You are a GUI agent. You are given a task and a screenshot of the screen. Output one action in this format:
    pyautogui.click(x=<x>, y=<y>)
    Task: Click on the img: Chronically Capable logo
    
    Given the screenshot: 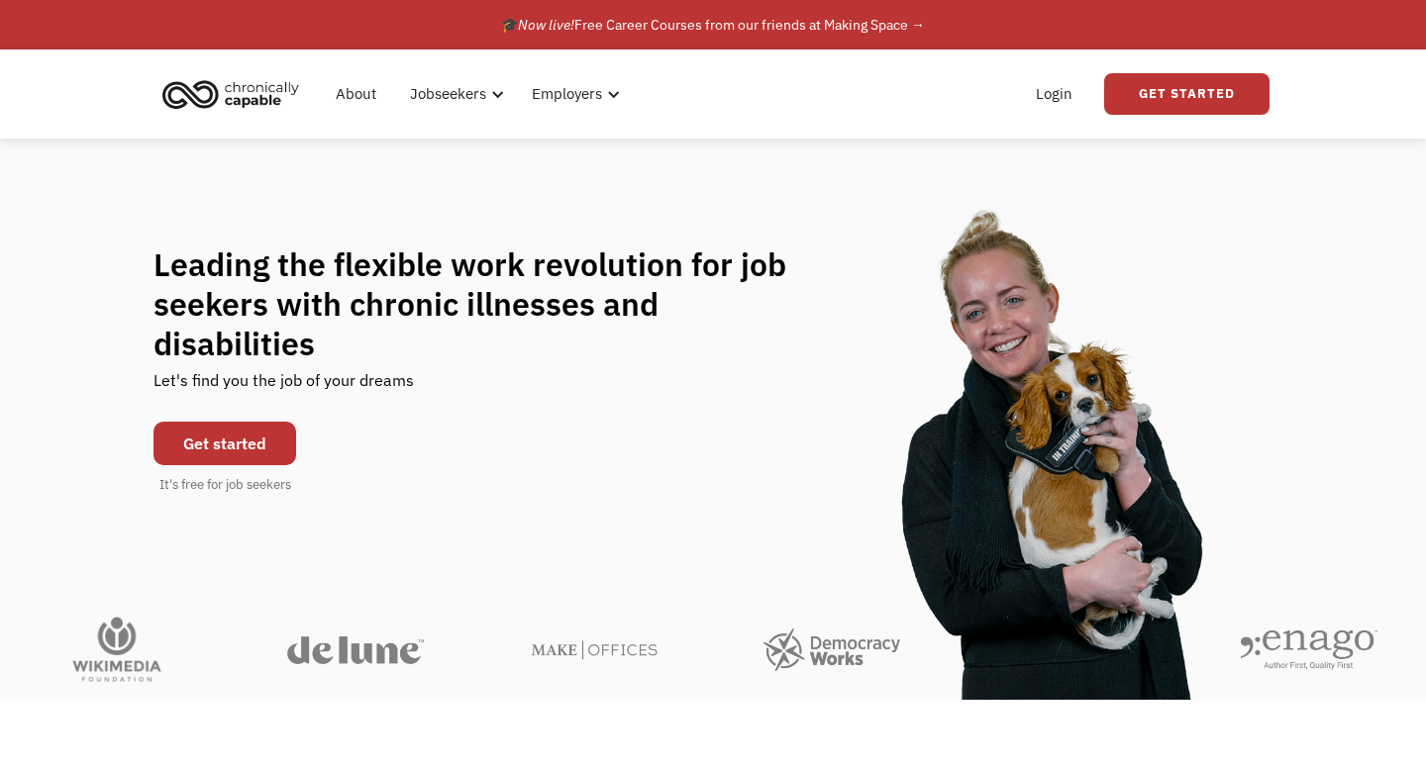 What is the action you would take?
    pyautogui.click(x=231, y=94)
    